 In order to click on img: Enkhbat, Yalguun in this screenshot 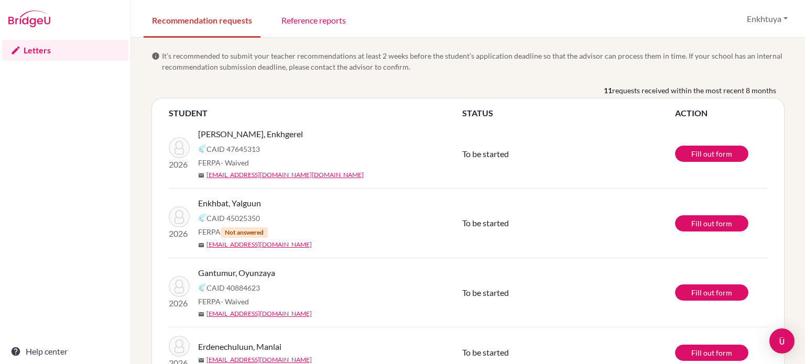, I will do `click(179, 217)`.